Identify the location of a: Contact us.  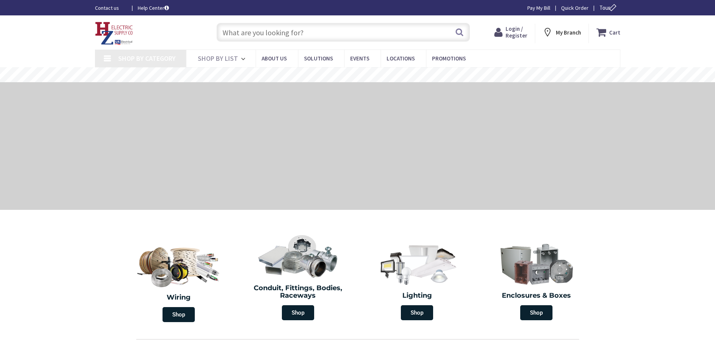
(110, 8).